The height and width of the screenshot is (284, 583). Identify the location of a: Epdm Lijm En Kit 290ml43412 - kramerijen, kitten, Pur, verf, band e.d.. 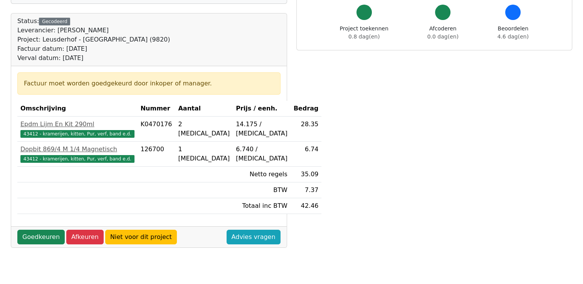
(77, 129).